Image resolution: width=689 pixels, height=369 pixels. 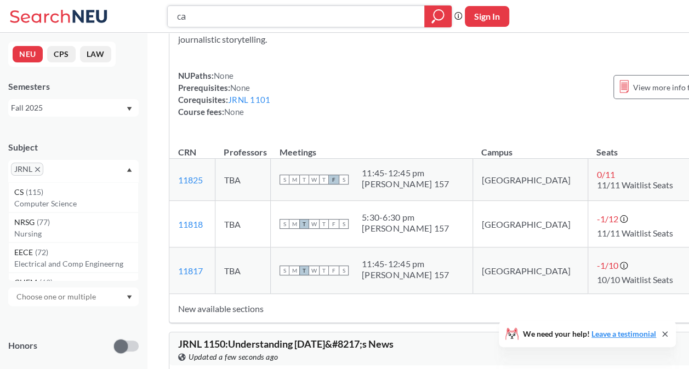 I want to click on a: 11825, so click(x=190, y=180).